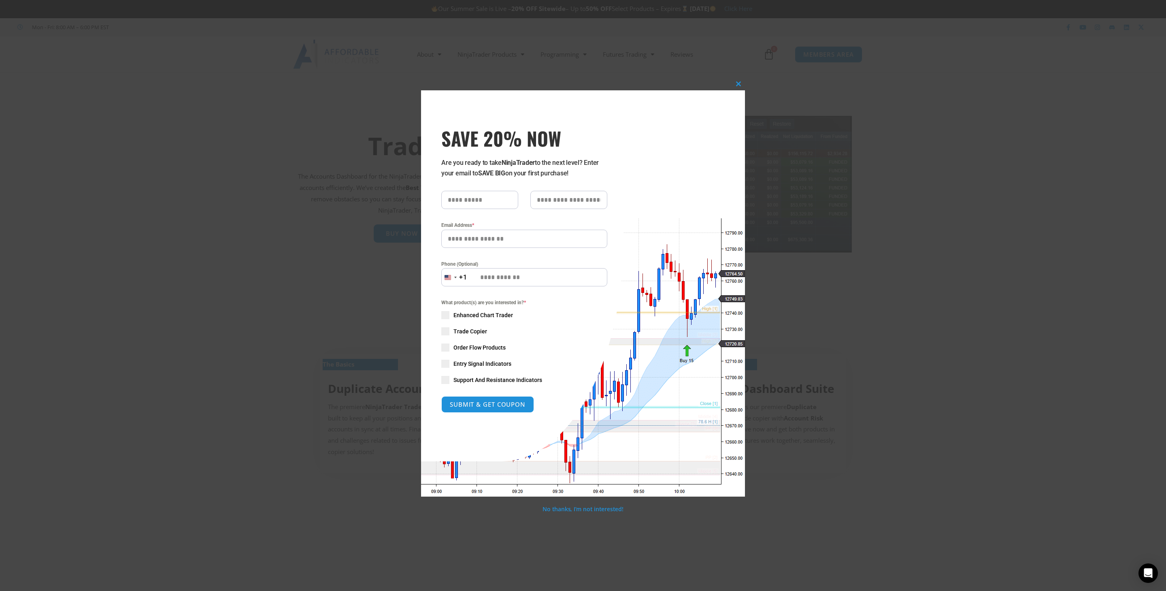  What do you see at coordinates (524, 264) in the screenshot?
I see `label: Phone (Optional)` at bounding box center [524, 264].